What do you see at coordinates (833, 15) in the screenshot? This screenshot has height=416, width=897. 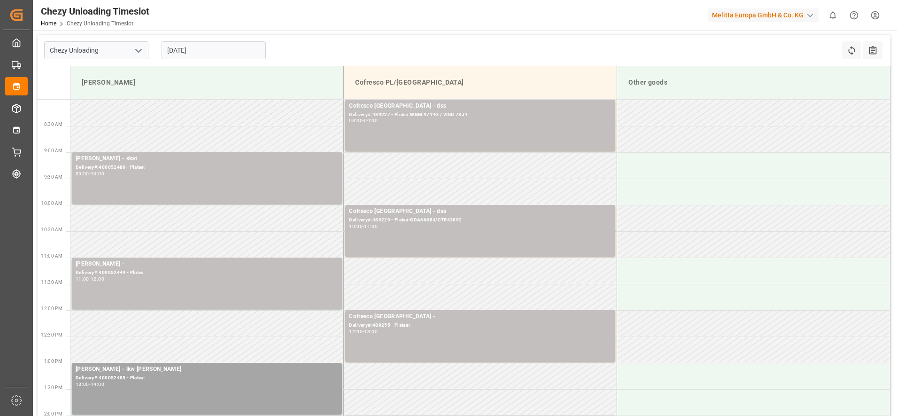 I see `button: show 0 new notifications` at bounding box center [833, 15].